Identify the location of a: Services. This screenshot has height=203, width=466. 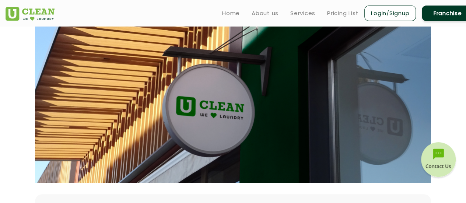
(303, 13).